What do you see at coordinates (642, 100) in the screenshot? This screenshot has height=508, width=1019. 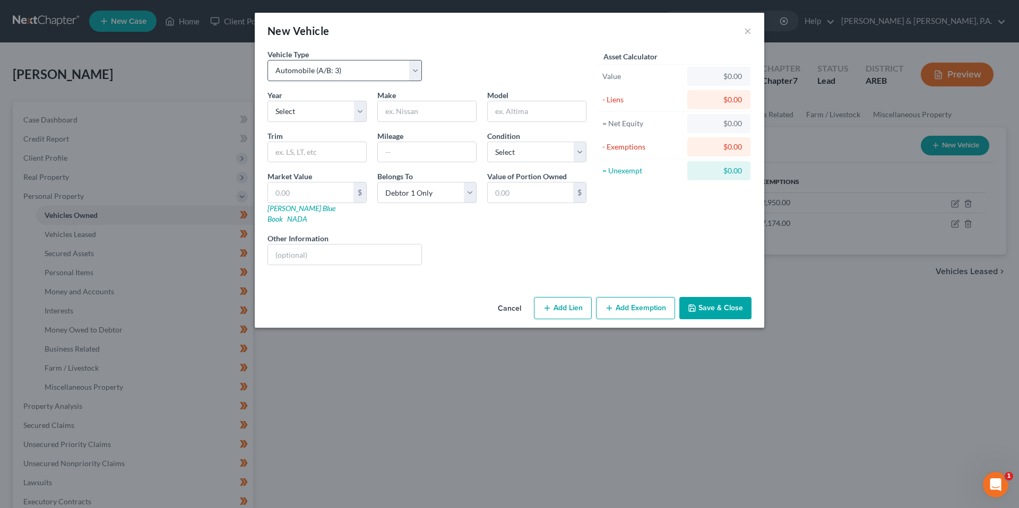 I see `div: - Liens` at bounding box center [642, 100].